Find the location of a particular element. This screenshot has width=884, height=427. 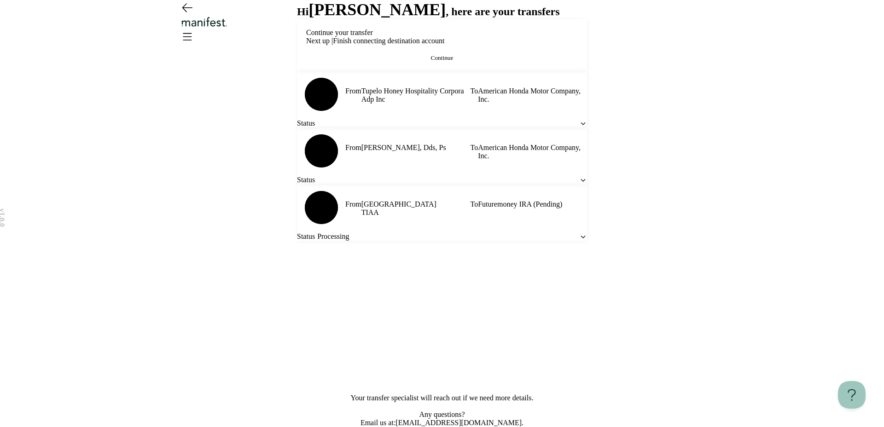

div: Logo is located at coordinates (442, 23).